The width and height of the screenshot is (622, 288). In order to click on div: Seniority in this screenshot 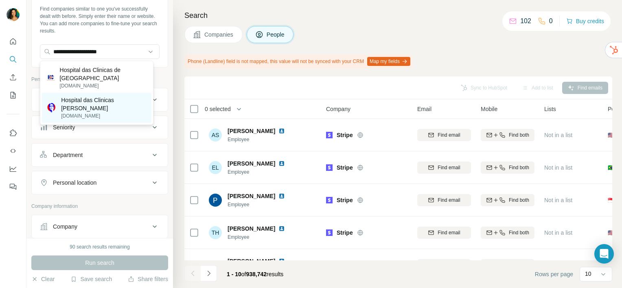, I will do `click(64, 127)`.